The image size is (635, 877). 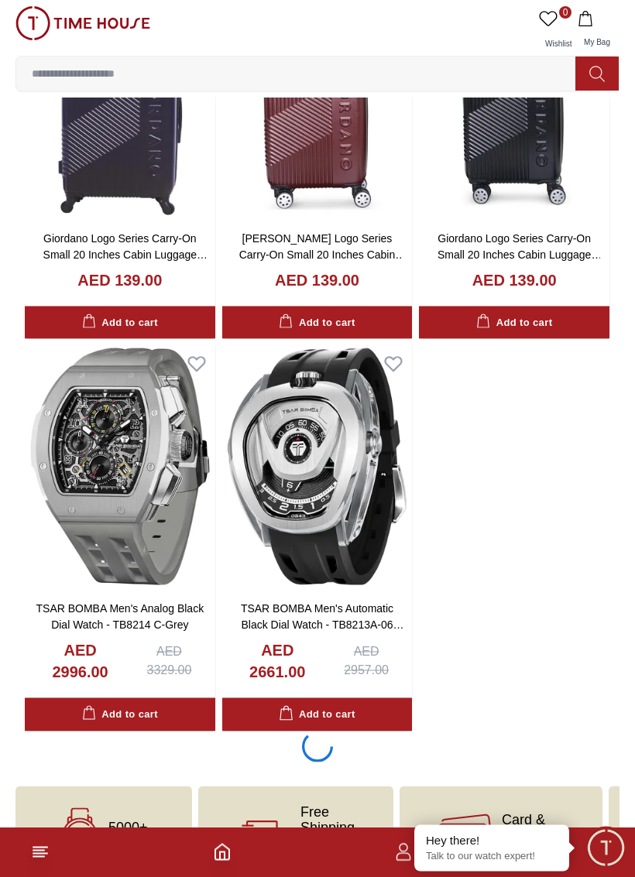 What do you see at coordinates (366, 661) in the screenshot?
I see `div: AED 2957.00` at bounding box center [366, 661].